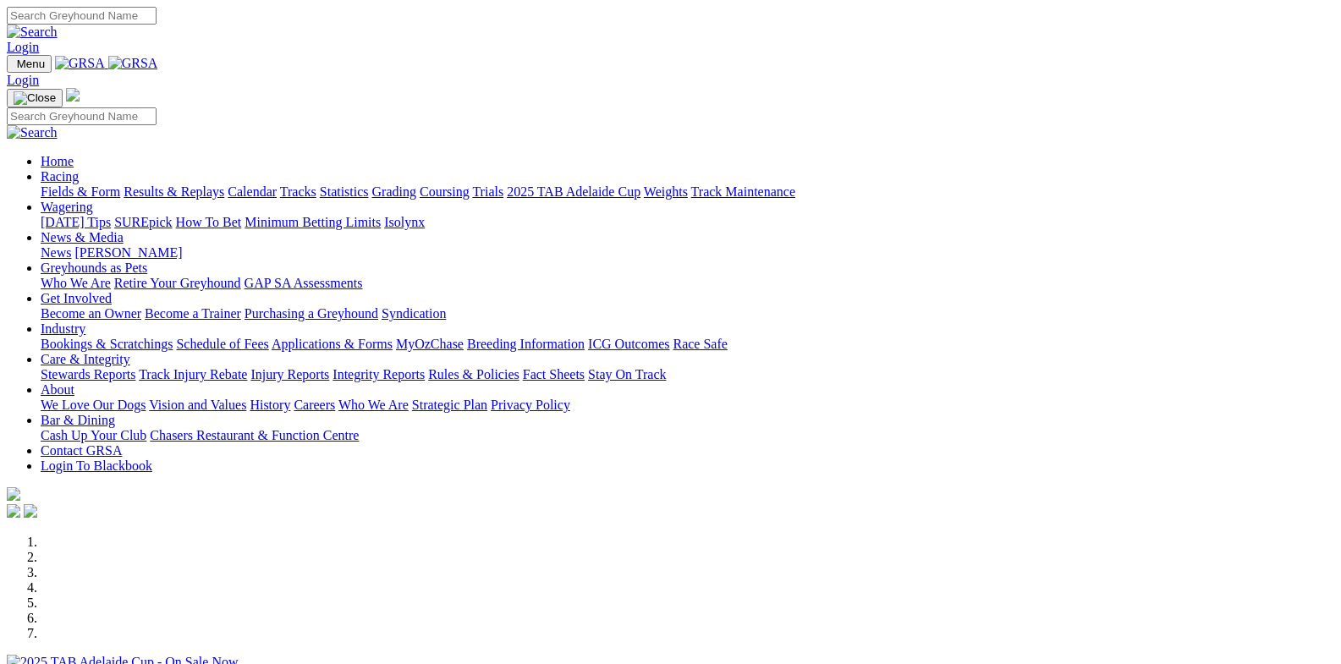 This screenshot has width=1341, height=664. Describe the element at coordinates (487, 191) in the screenshot. I see `a: Trials` at that location.